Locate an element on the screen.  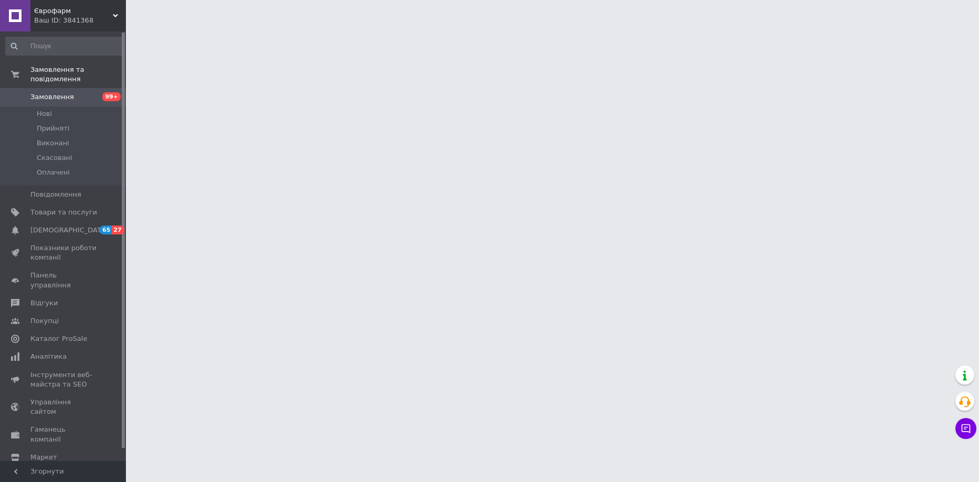
button: Чат з покупцем is located at coordinates (966, 429).